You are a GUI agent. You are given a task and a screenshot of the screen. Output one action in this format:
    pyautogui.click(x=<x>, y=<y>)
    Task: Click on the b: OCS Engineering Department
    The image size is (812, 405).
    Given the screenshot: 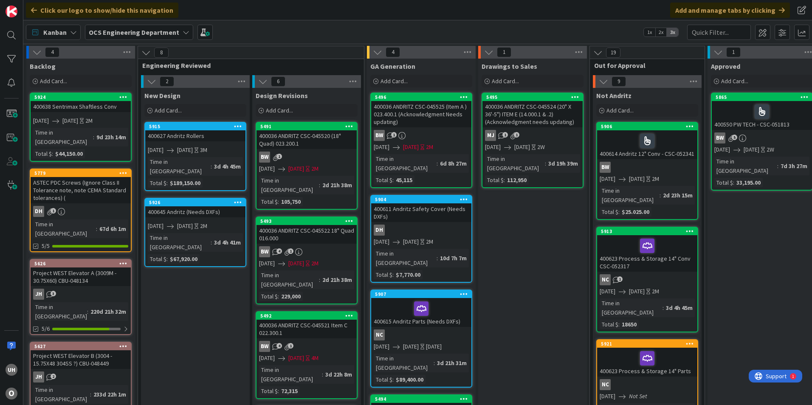 What is the action you would take?
    pyautogui.click(x=134, y=32)
    